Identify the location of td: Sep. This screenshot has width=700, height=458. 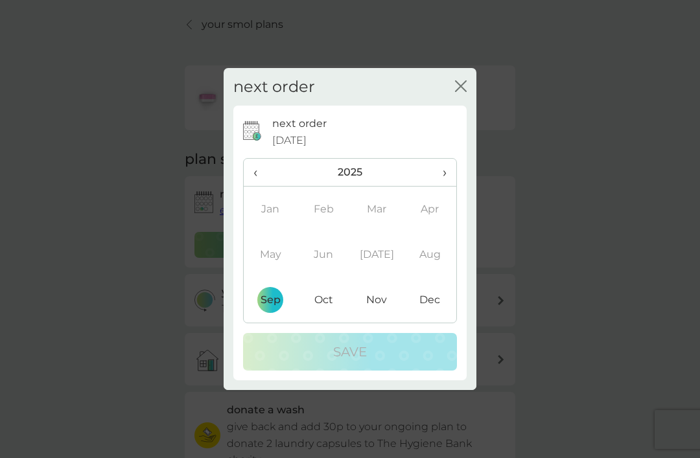
(270, 300).